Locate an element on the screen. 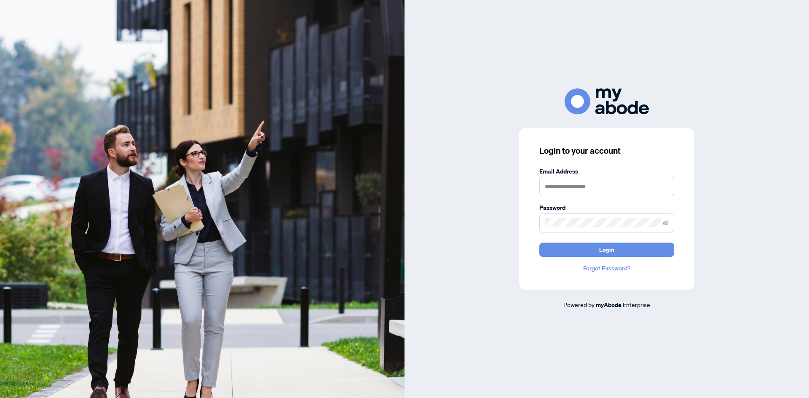  label: Password is located at coordinates (607, 208).